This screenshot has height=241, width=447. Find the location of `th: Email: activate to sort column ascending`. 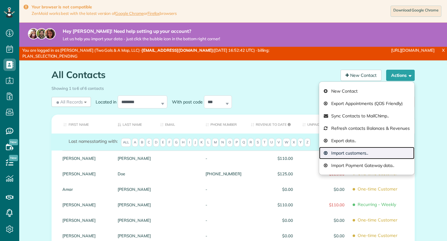

th: Email: activate to sort column ascending is located at coordinates (178, 124).